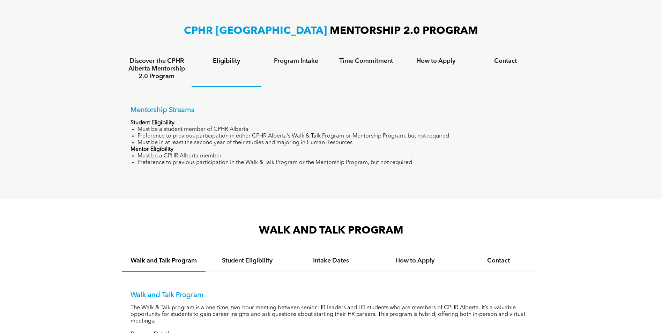 The height and width of the screenshot is (333, 662). What do you see at coordinates (366, 61) in the screenshot?
I see `h4: Time Commitment` at bounding box center [366, 61].